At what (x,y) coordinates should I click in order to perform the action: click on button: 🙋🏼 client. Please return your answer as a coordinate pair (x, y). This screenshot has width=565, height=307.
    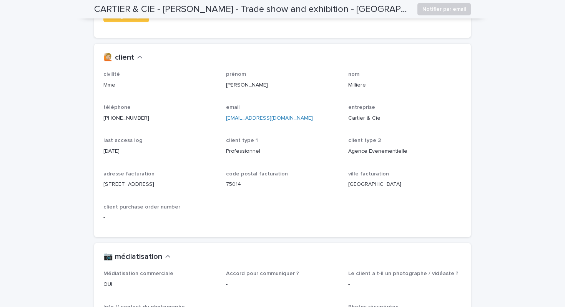
    Looking at the image, I should click on (123, 58).